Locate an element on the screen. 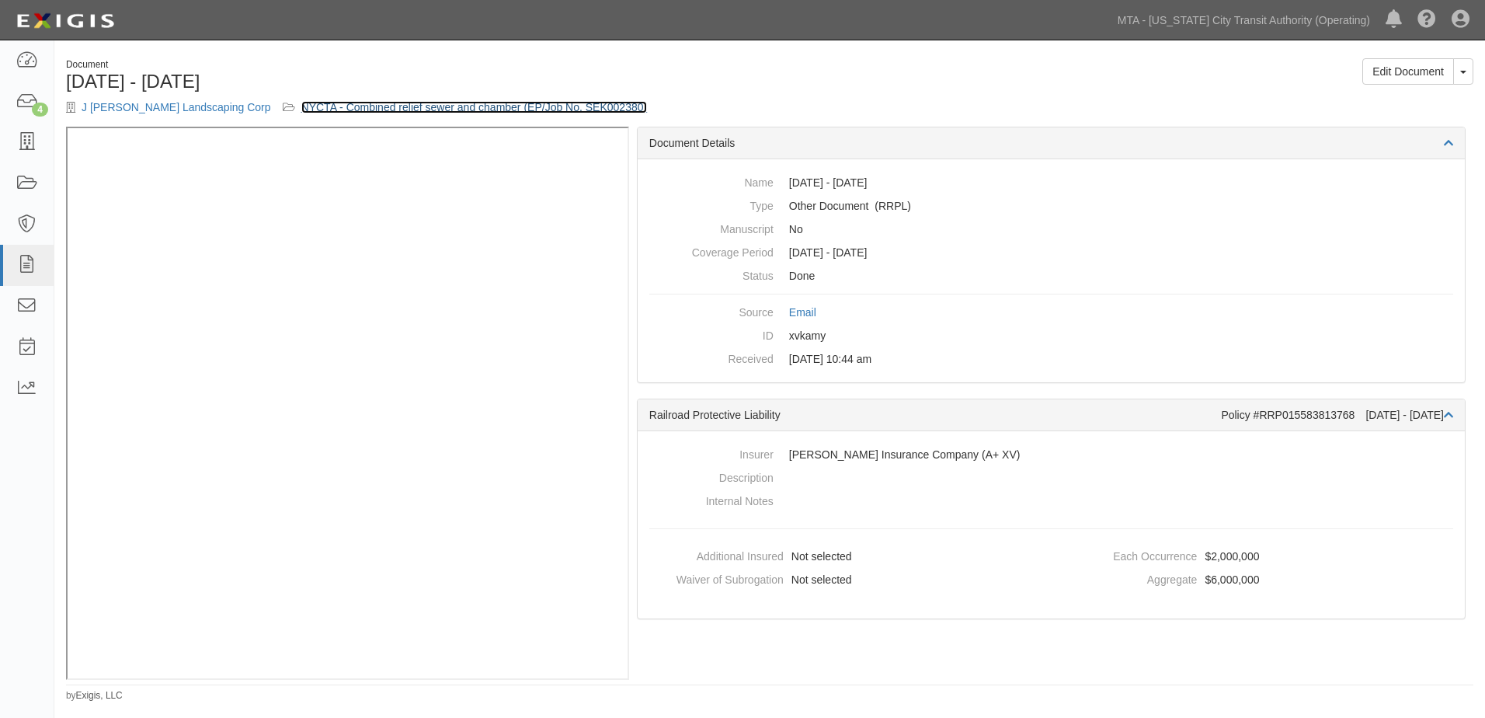 Image resolution: width=1485 pixels, height=718 pixels. dt: Waiver of Subrogation is located at coordinates (714, 577).